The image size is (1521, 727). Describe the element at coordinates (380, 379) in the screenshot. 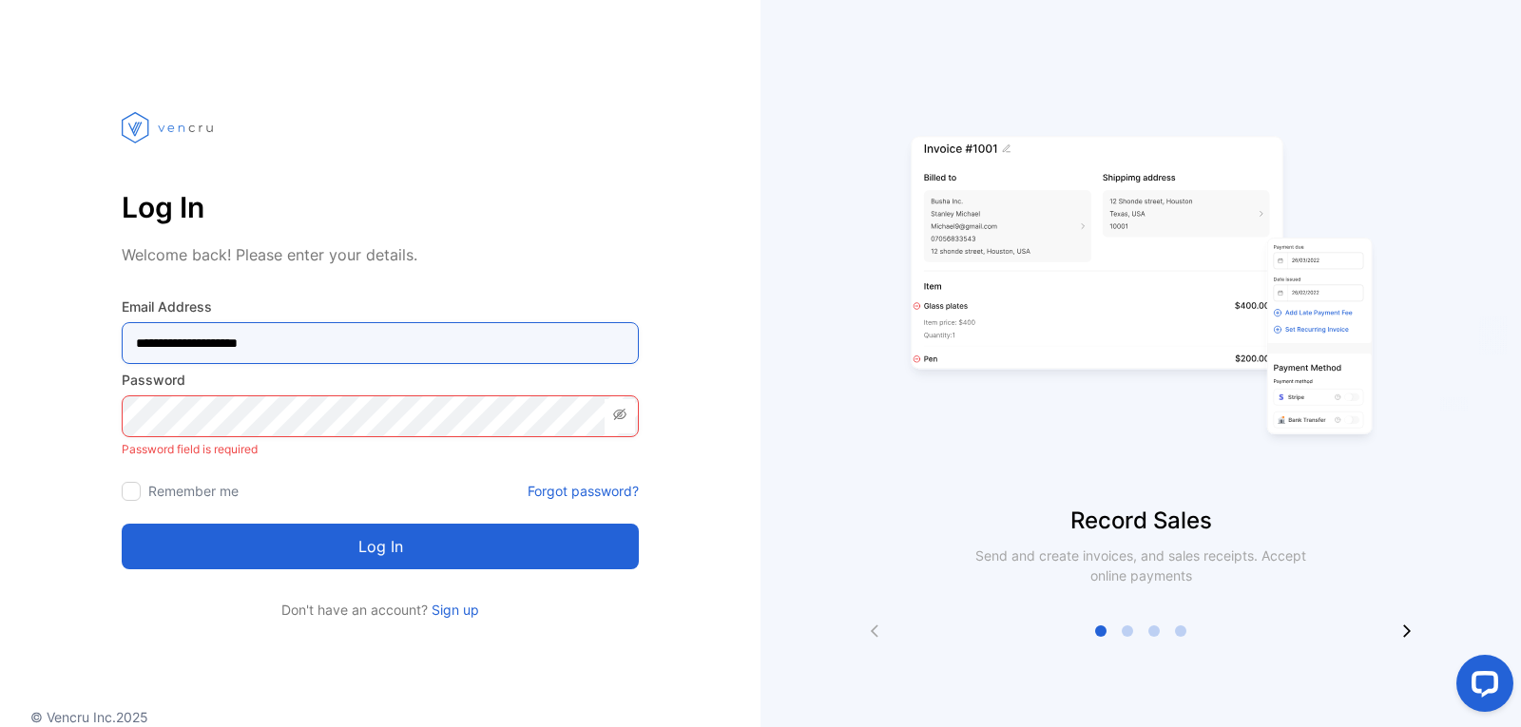

I see `label: Password` at that location.